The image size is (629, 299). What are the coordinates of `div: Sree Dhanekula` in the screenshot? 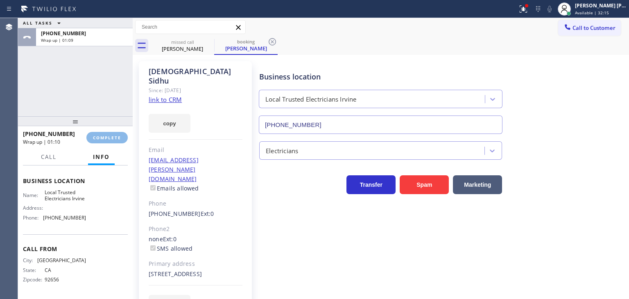 It's located at (182, 45).